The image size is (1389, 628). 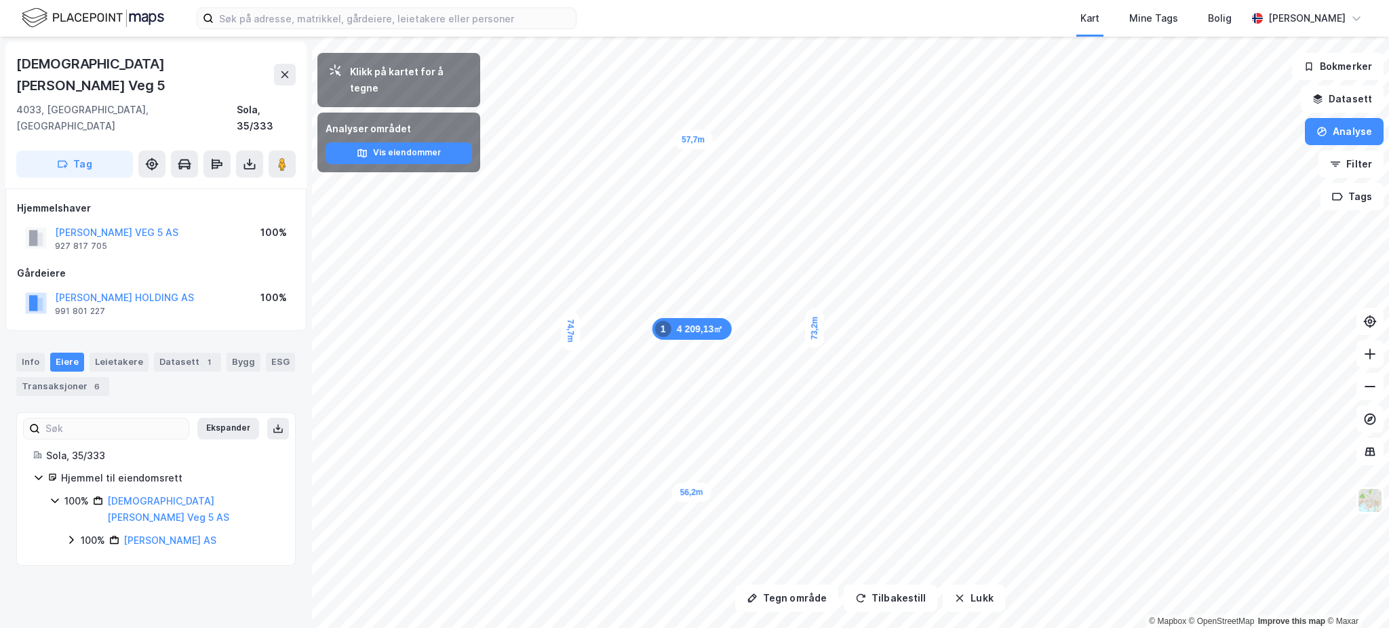 I want to click on input: Søk på adresse, matrikkel, gårdeiere, leietakere eller personer, so click(x=395, y=18).